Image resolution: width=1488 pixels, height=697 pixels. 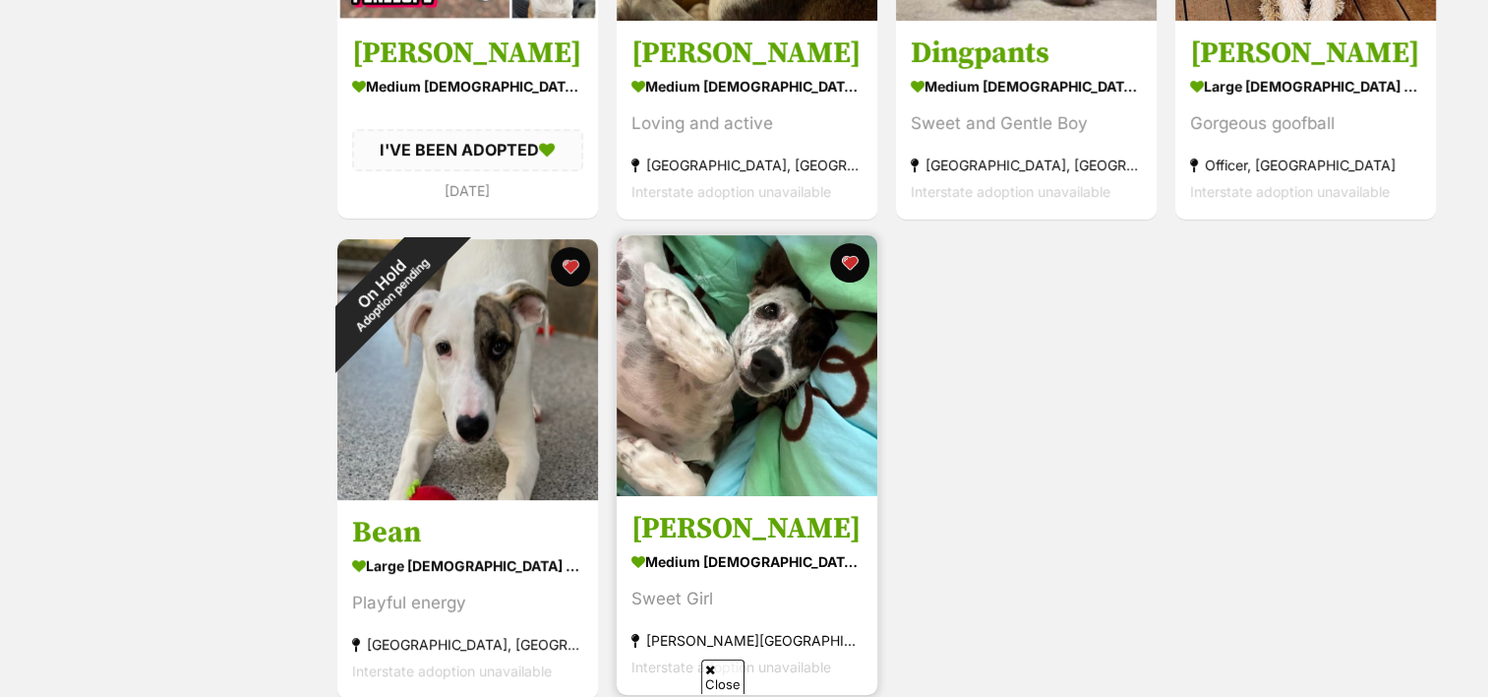 I want to click on div: Sweet and Gentle Boy, so click(x=1026, y=124).